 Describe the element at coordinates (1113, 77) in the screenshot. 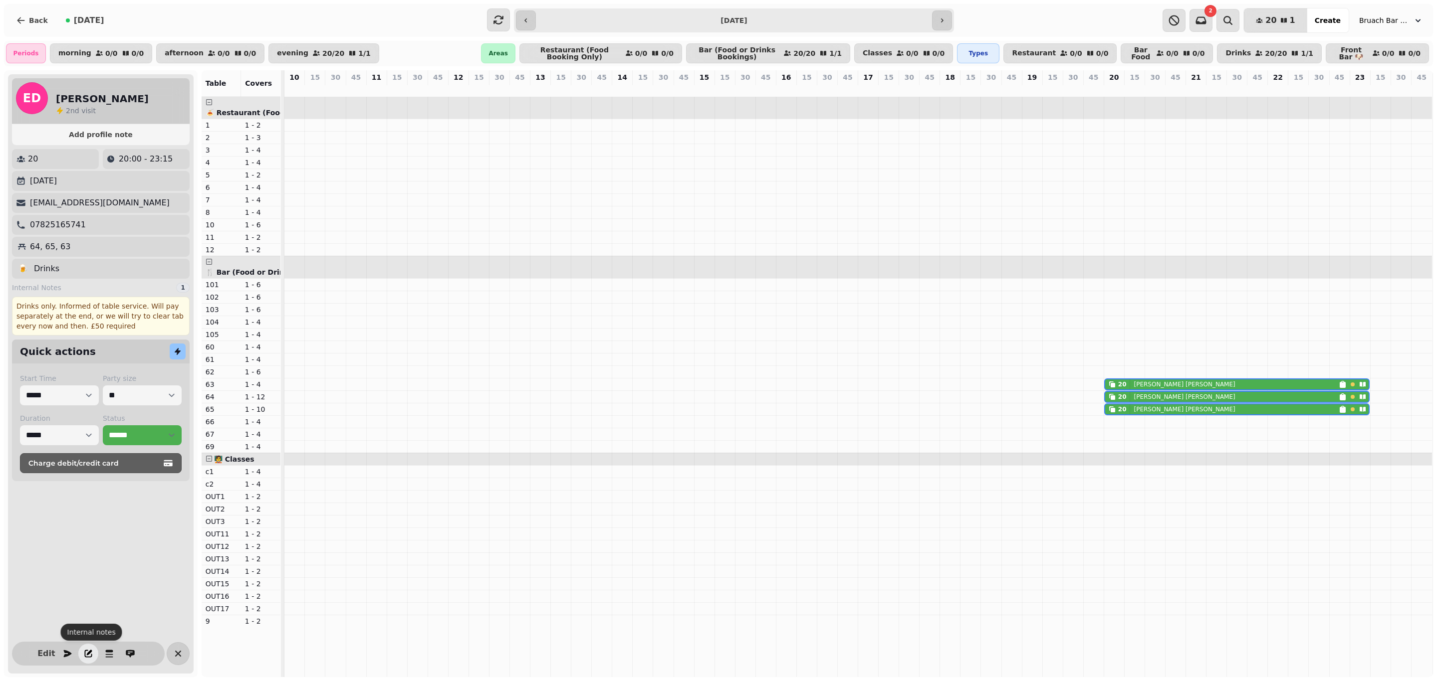

I see `p: 20` at that location.